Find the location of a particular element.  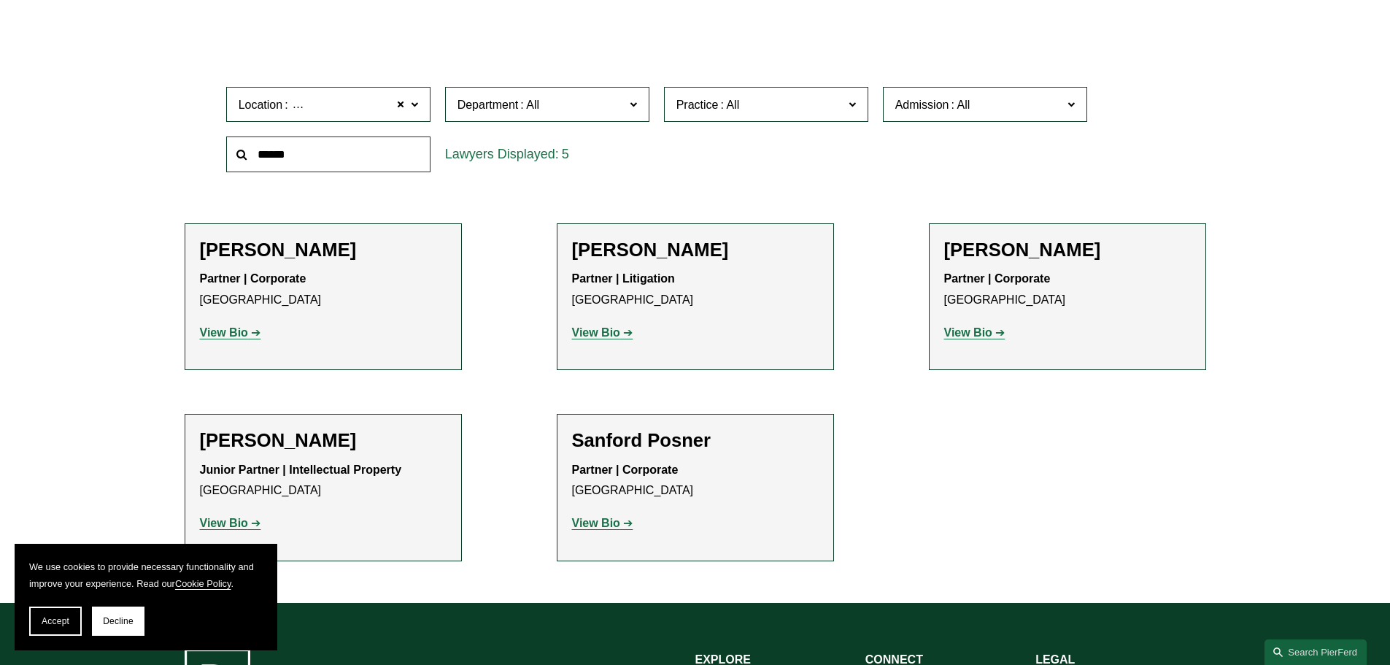

strong: Partner | Litigation is located at coordinates (623, 278).